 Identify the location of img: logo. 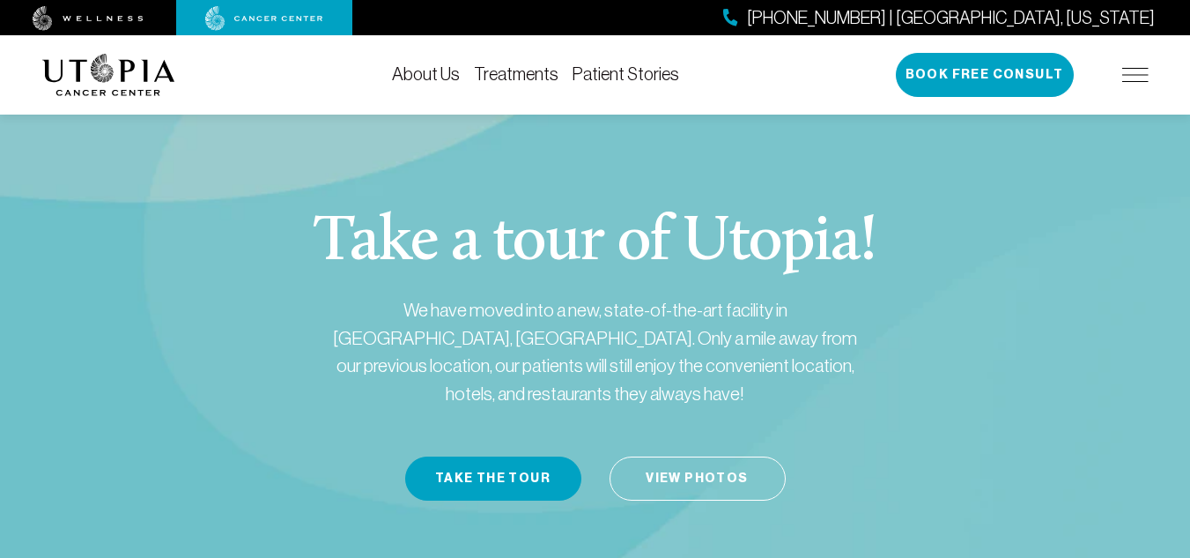
(108, 75).